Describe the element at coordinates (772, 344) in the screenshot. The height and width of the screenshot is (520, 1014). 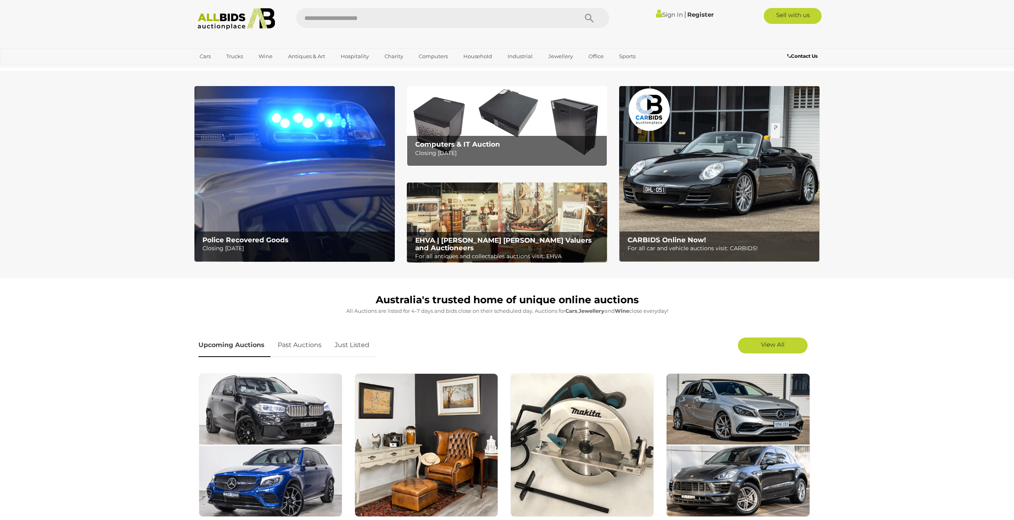
I see `span: View All` at that location.